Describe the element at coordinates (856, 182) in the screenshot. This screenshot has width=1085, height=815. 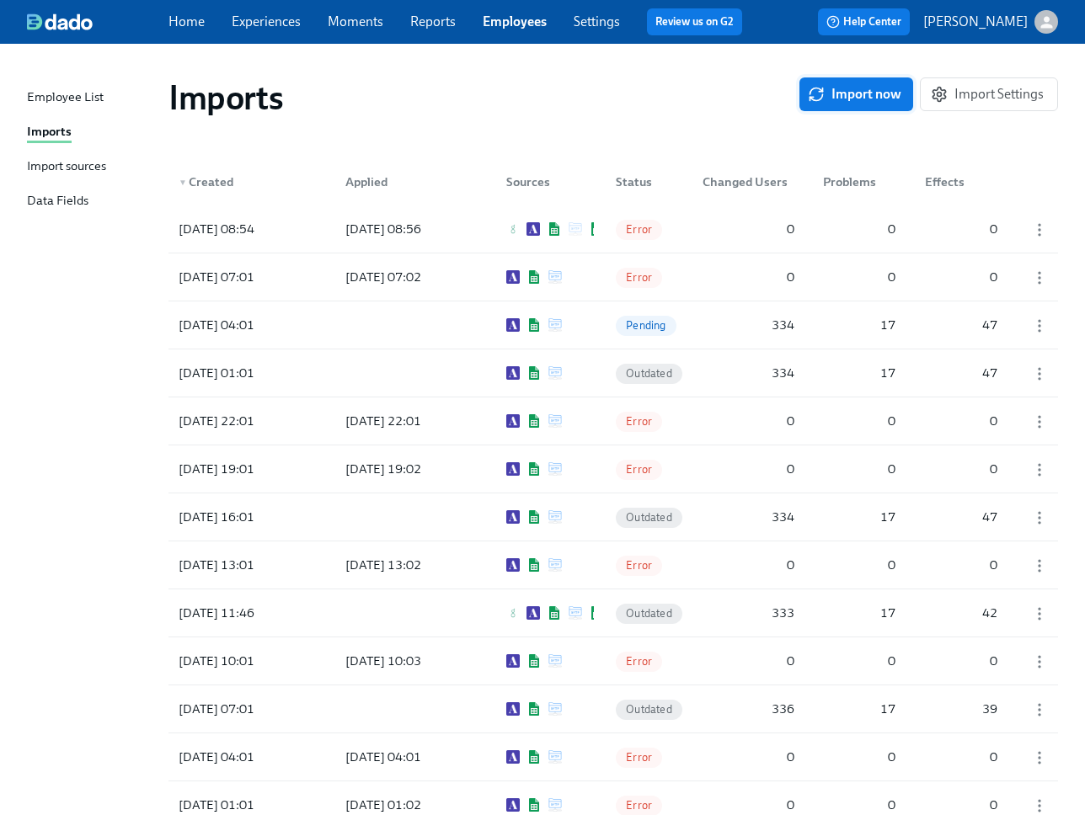
I see `div: Problems` at that location.